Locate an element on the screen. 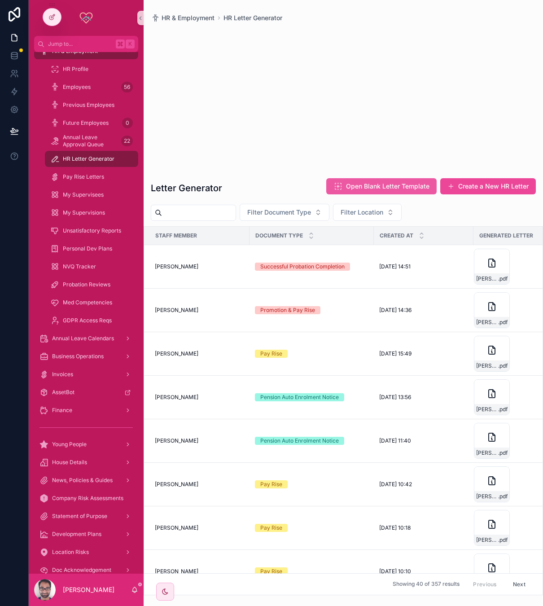 The height and width of the screenshot is (606, 543). a: AssetBot is located at coordinates (86, 392).